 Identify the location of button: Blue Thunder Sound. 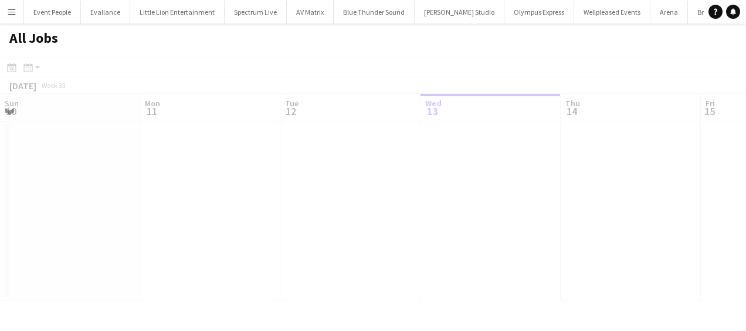
(374, 12).